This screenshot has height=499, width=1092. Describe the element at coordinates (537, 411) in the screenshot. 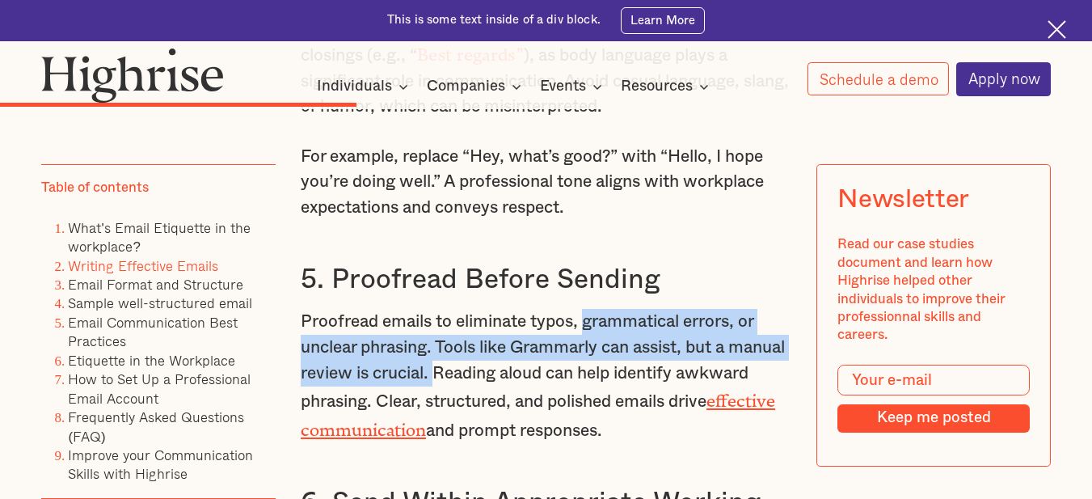

I see `a: effective communication` at that location.